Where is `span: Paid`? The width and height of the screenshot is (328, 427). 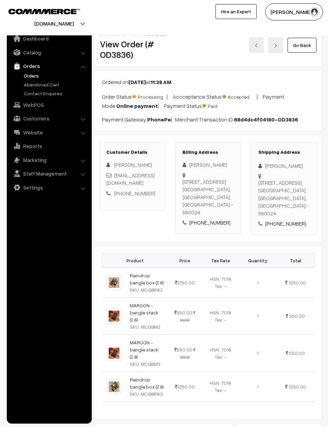
span: Paid is located at coordinates (220, 105).